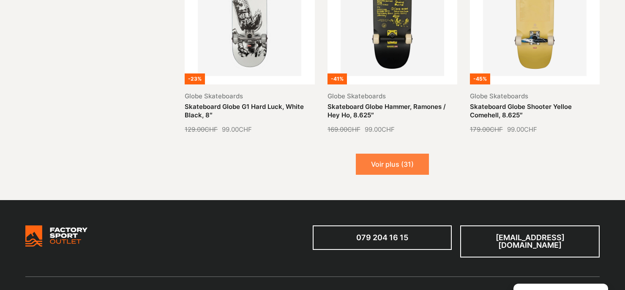  I want to click on a: 079 204 16 15, so click(382, 238).